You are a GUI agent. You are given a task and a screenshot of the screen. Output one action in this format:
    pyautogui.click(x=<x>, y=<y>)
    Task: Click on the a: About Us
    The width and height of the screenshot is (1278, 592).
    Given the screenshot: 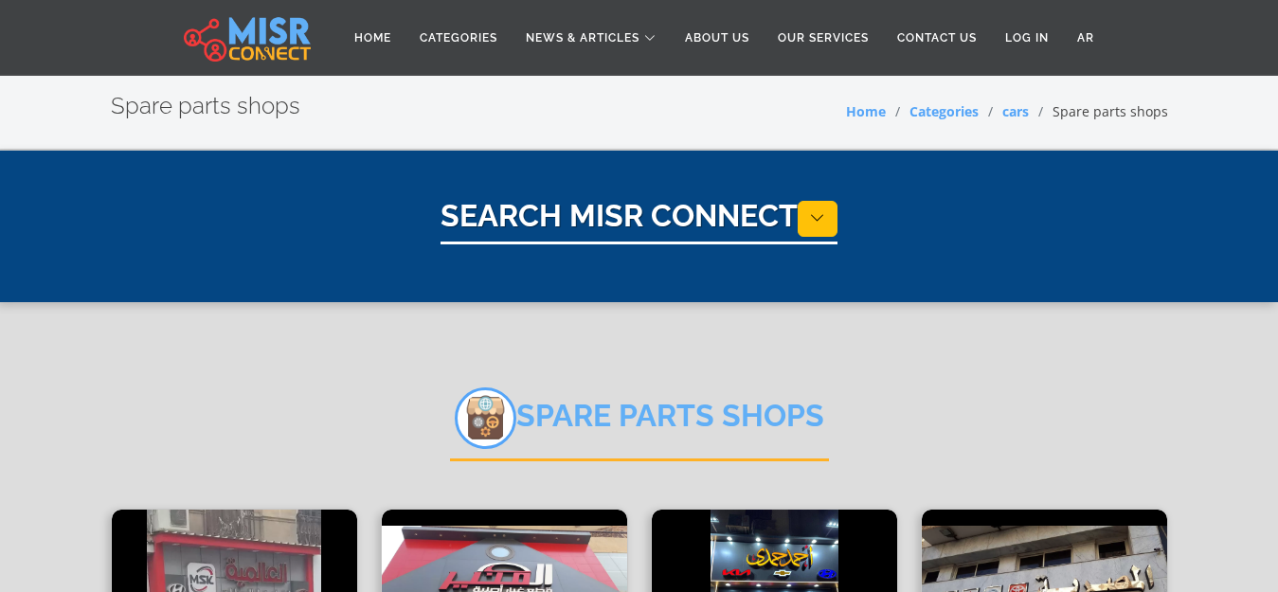 What is the action you would take?
    pyautogui.click(x=717, y=38)
    